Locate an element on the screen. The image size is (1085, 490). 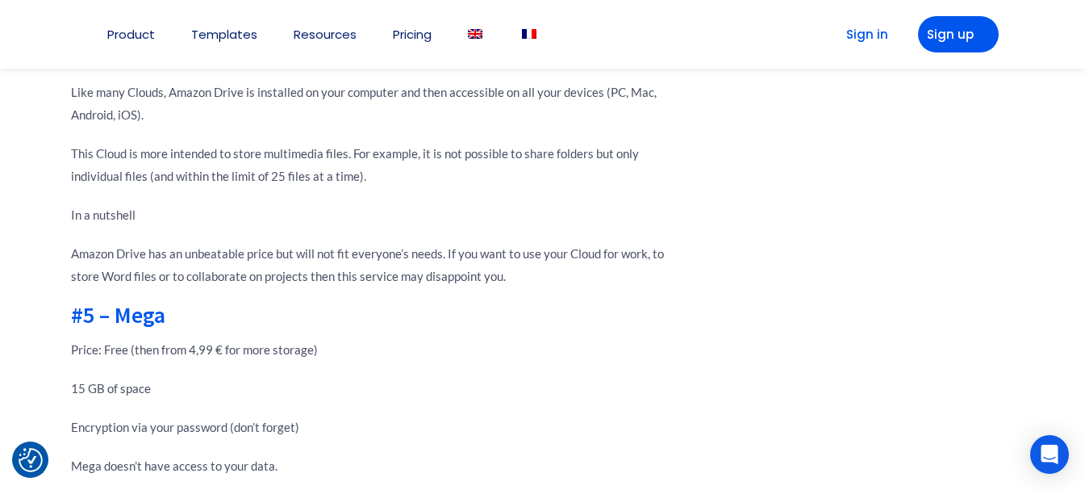
img: Revisit consent button is located at coordinates (31, 460).